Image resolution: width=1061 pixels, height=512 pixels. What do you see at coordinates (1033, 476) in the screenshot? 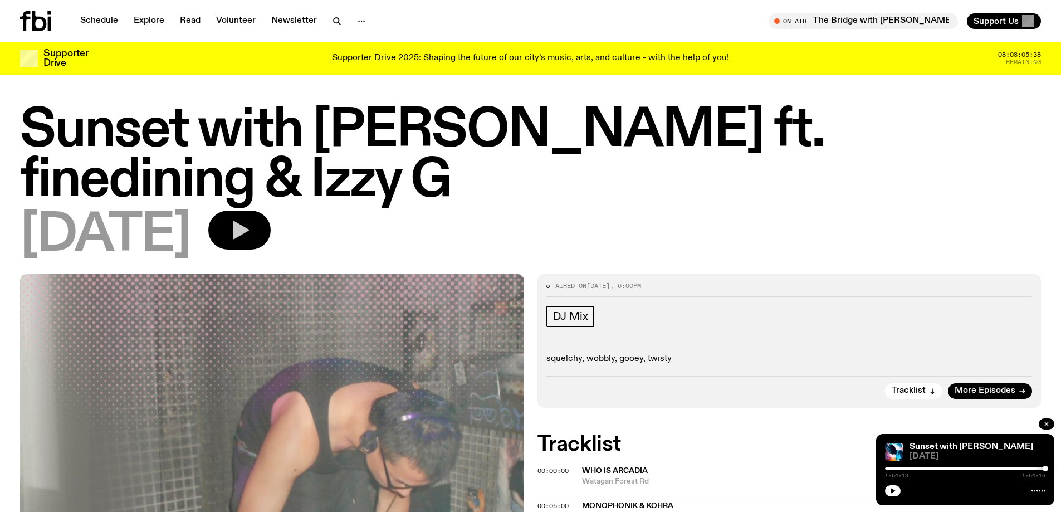
I see `span: 1:54:16` at bounding box center [1033, 476].